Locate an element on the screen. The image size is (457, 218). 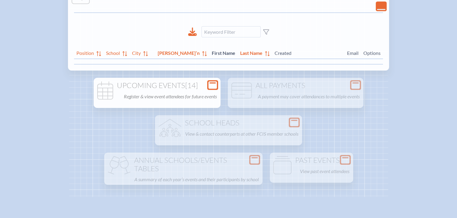
p: View & contact counterparts at other FCIS member schools is located at coordinates (242, 134).